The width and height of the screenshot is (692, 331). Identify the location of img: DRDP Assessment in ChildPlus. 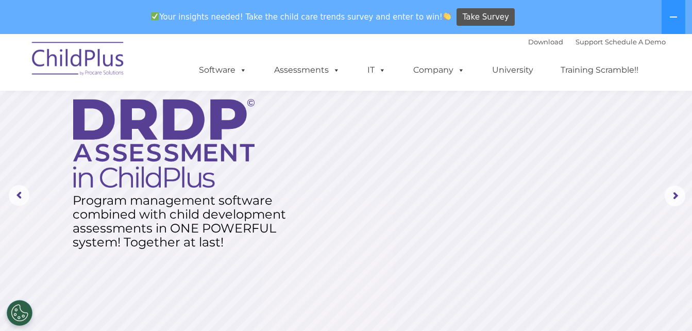
(164, 143).